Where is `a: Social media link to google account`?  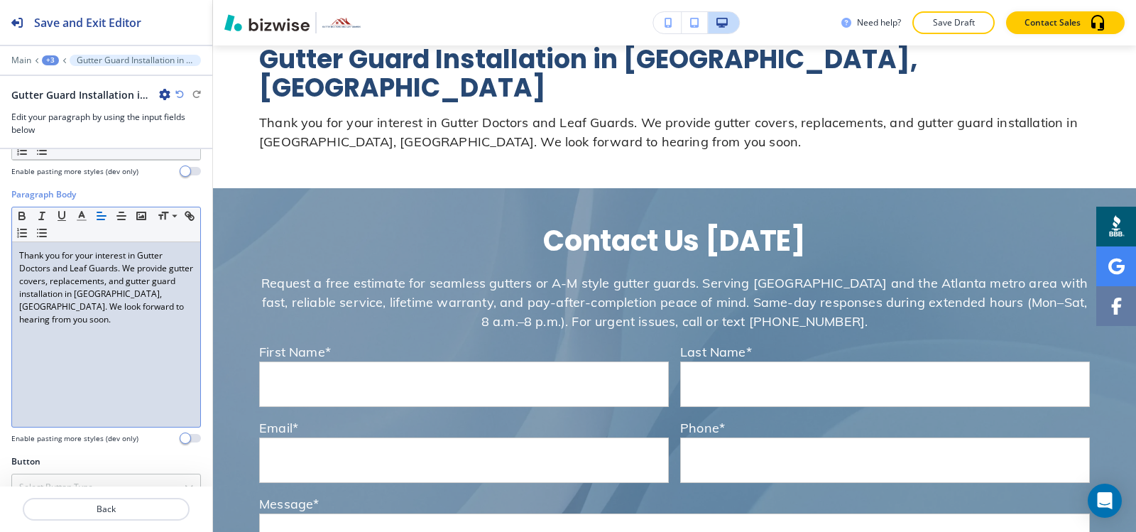
a: Social media link to google account is located at coordinates (1116, 266).